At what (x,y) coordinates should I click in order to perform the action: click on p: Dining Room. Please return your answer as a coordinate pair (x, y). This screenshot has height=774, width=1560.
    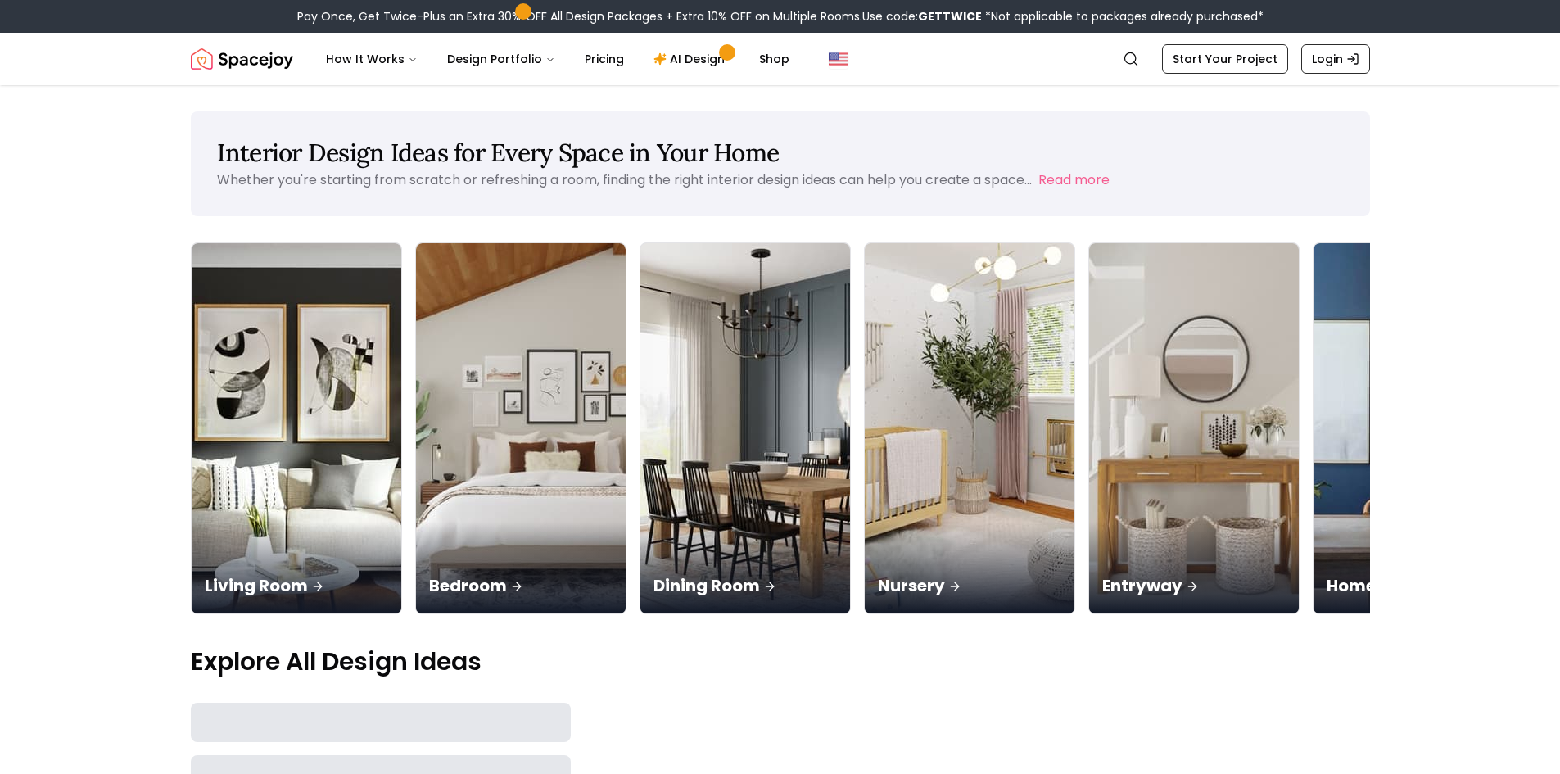
    Looking at the image, I should click on (745, 585).